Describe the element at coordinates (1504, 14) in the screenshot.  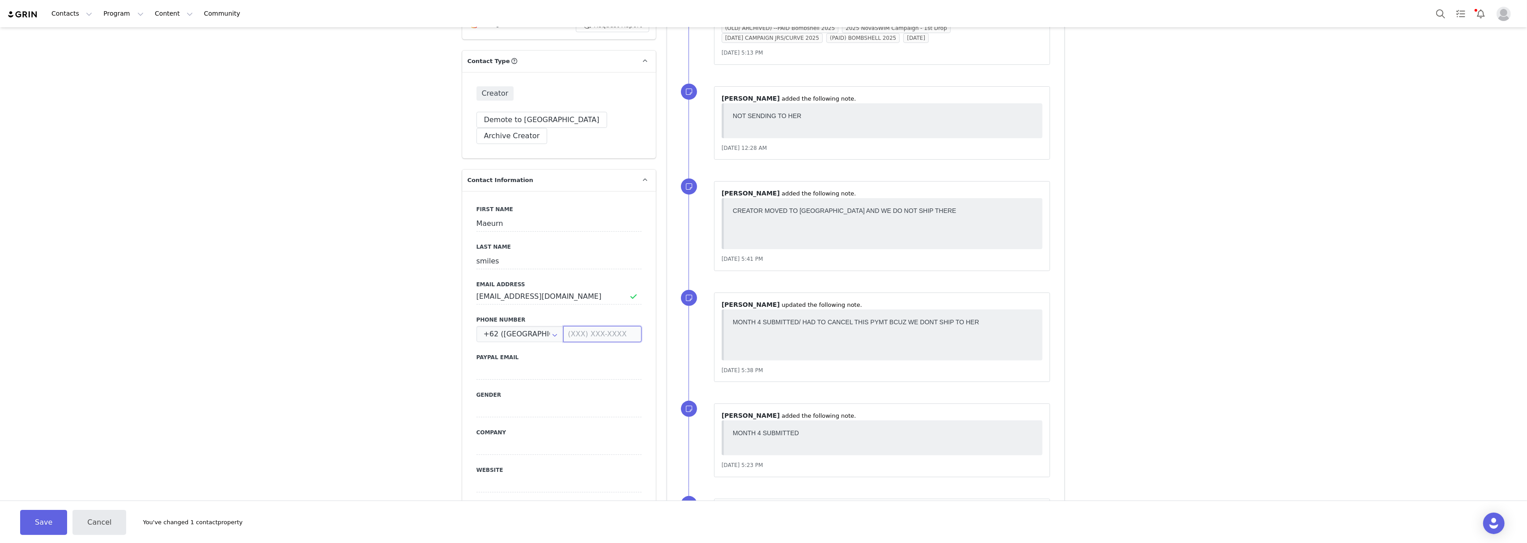
I see `img: placeholder-profile.jpg` at that location.